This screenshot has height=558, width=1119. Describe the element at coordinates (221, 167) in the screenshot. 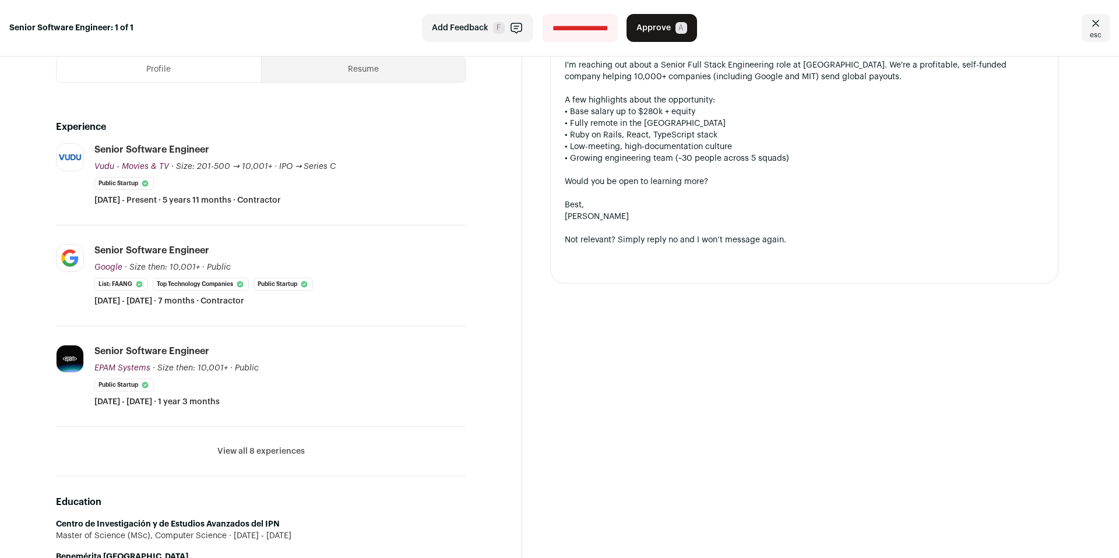

I see `span: · Size: 201-500 → 10,001+` at that location.